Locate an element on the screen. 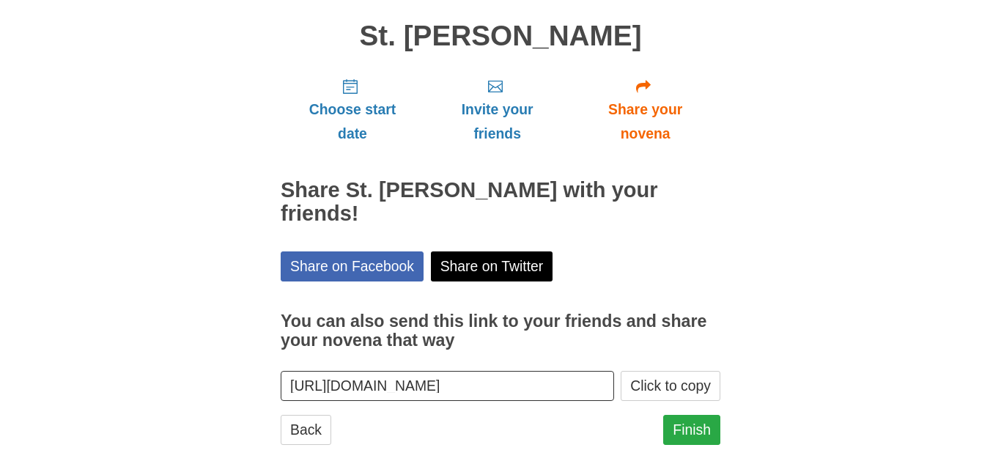 The width and height of the screenshot is (1001, 464). a: Invite your friends is located at coordinates (497, 109).